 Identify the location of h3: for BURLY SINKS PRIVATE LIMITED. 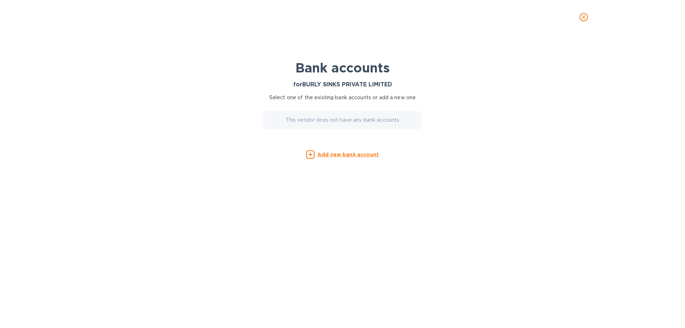
(343, 85).